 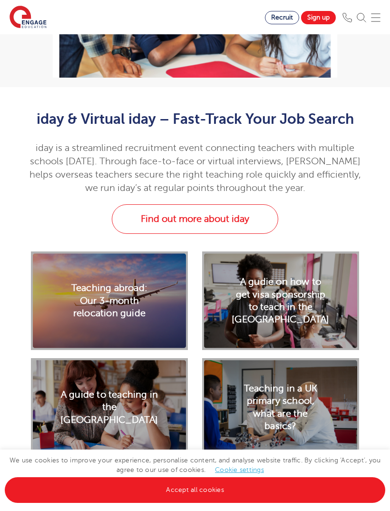 What do you see at coordinates (282, 18) in the screenshot?
I see `a: Recruit` at bounding box center [282, 18].